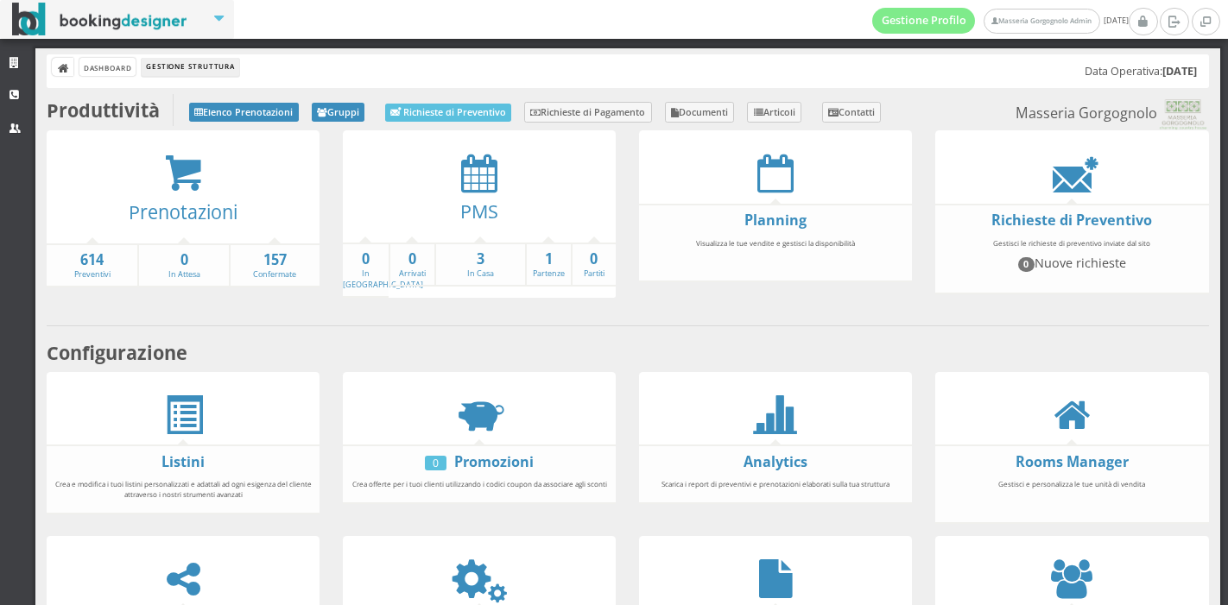 The height and width of the screenshot is (605, 1228). Describe the element at coordinates (479, 211) in the screenshot. I see `a: PMS` at that location.